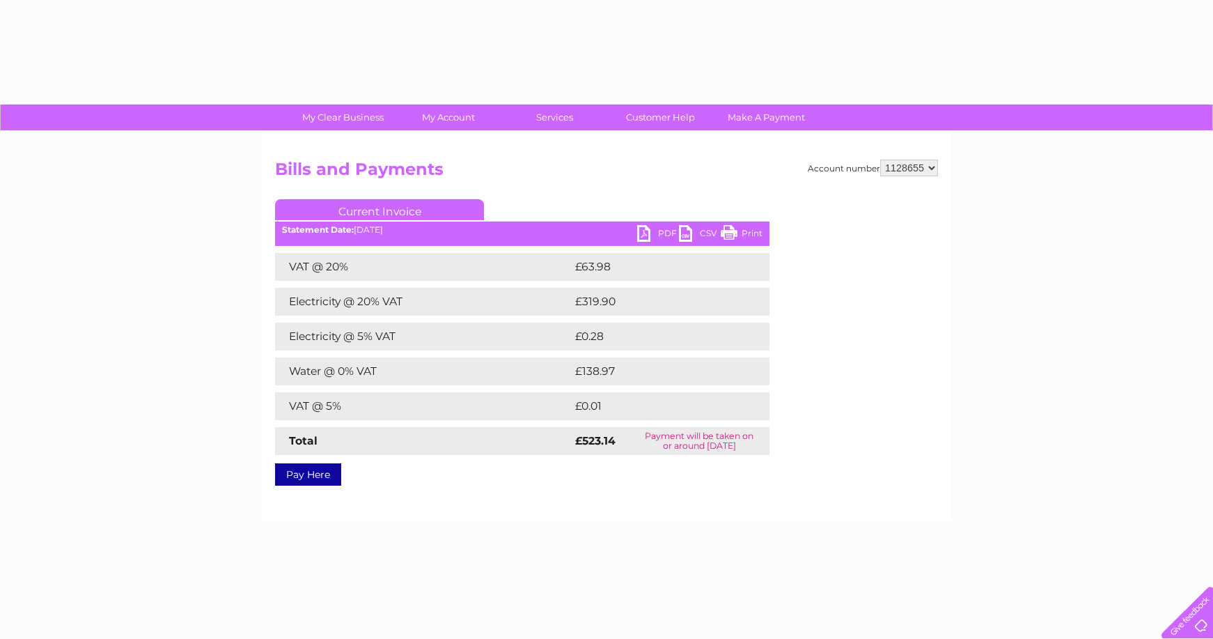  What do you see at coordinates (303, 440) in the screenshot?
I see `strong: Total` at bounding box center [303, 440].